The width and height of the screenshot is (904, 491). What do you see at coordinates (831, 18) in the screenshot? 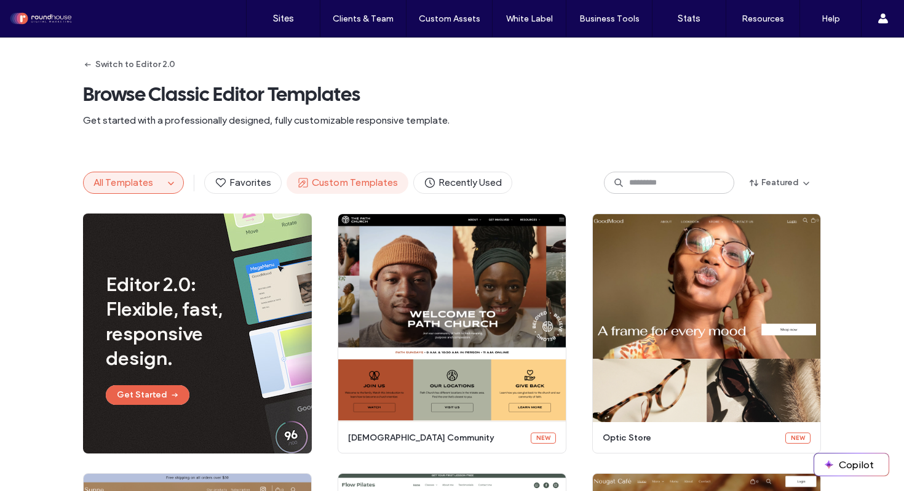
I see `label: Help` at bounding box center [831, 18].